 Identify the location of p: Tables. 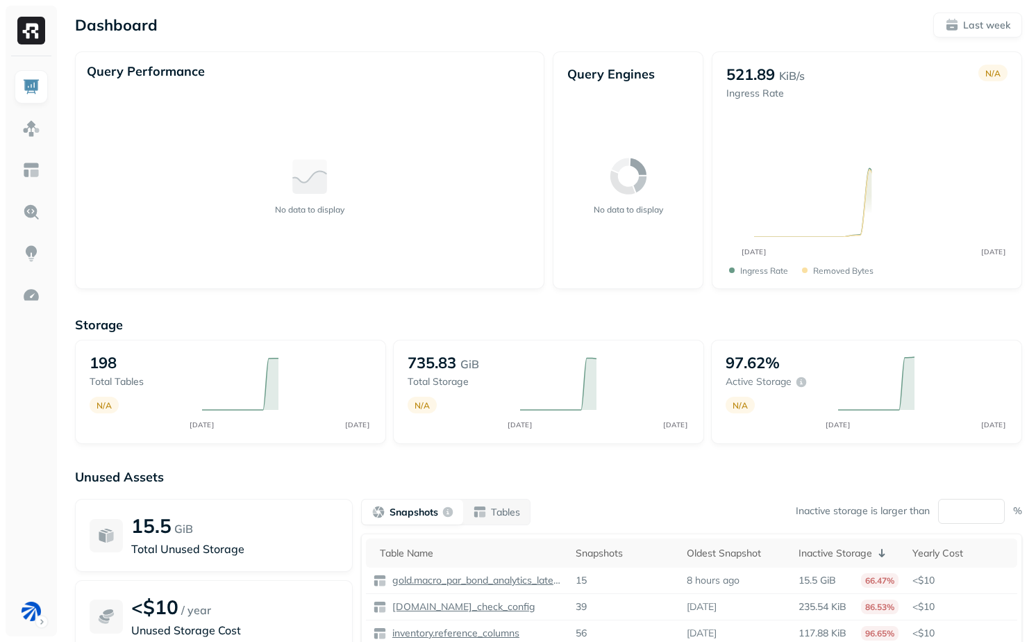
(506, 512).